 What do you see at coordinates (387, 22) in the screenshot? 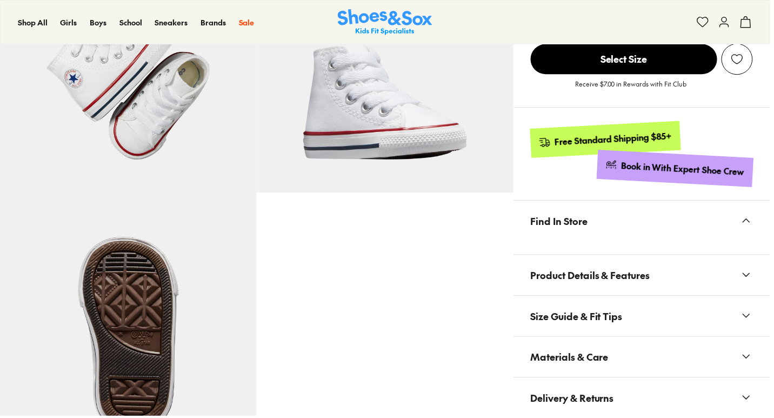
I see `a: Shoes & Sox` at bounding box center [387, 22].